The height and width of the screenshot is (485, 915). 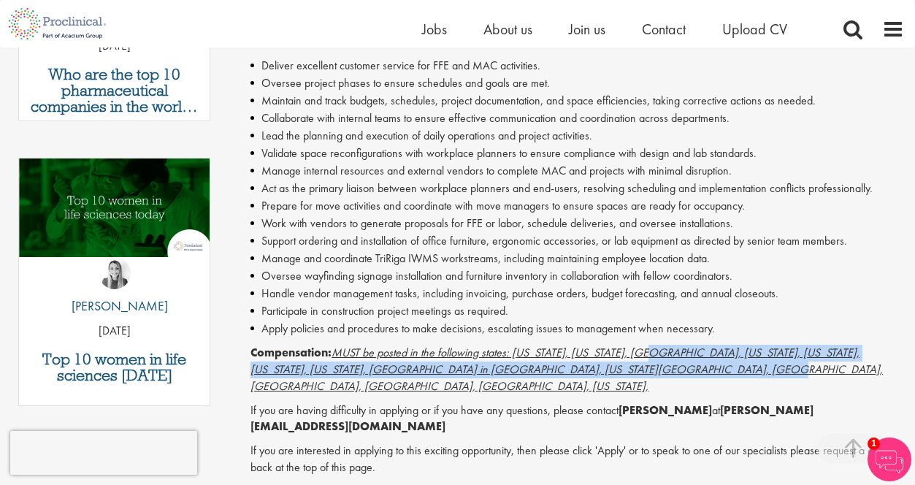 What do you see at coordinates (577, 241) in the screenshot?
I see `li: Support ordering and installation of office furniture, ergonomic accessories, or lab equipment as...` at bounding box center [577, 241].